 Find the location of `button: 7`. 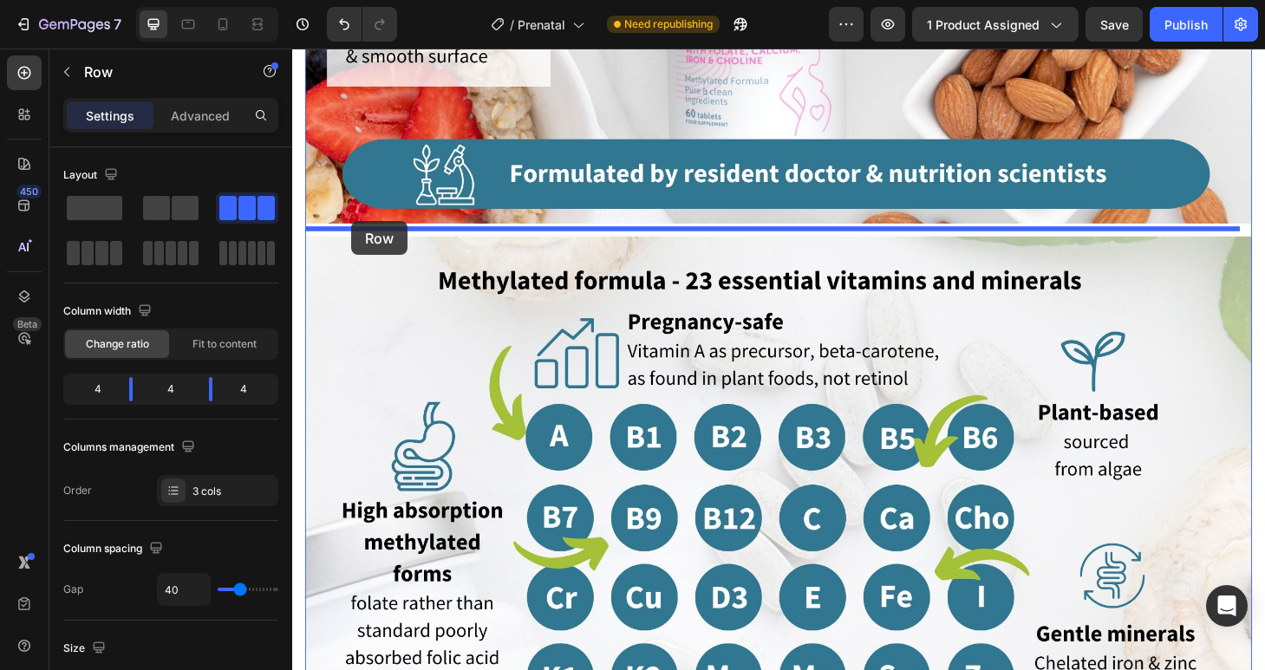

button: 7 is located at coordinates (68, 24).